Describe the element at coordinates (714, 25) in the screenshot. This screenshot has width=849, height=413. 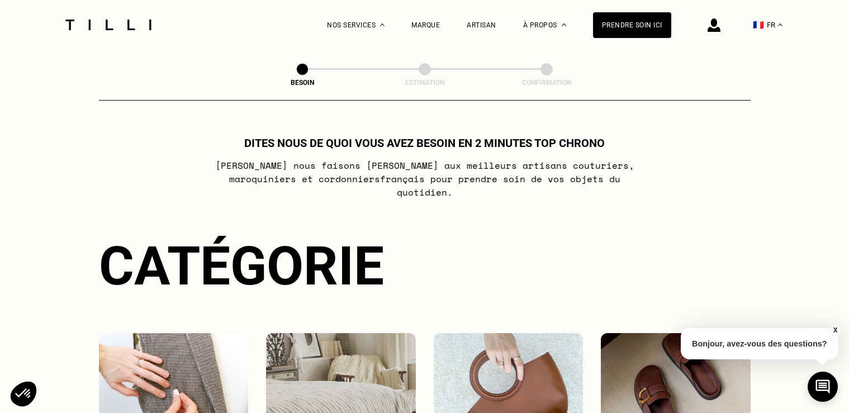
I see `img: icône connexion` at that location.